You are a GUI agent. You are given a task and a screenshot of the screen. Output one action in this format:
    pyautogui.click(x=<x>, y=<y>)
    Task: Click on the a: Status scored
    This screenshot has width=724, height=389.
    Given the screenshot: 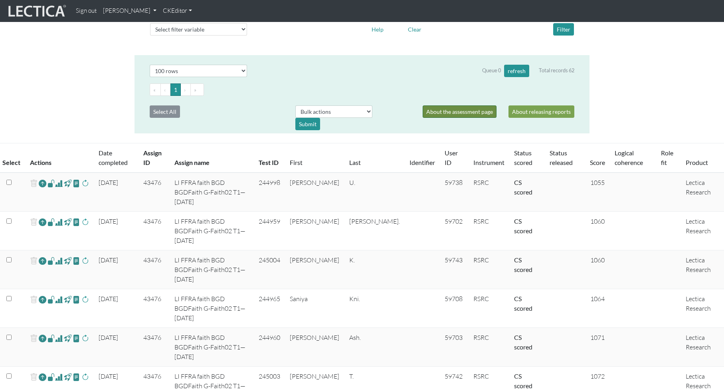 What is the action you would take?
    pyautogui.click(x=523, y=157)
    